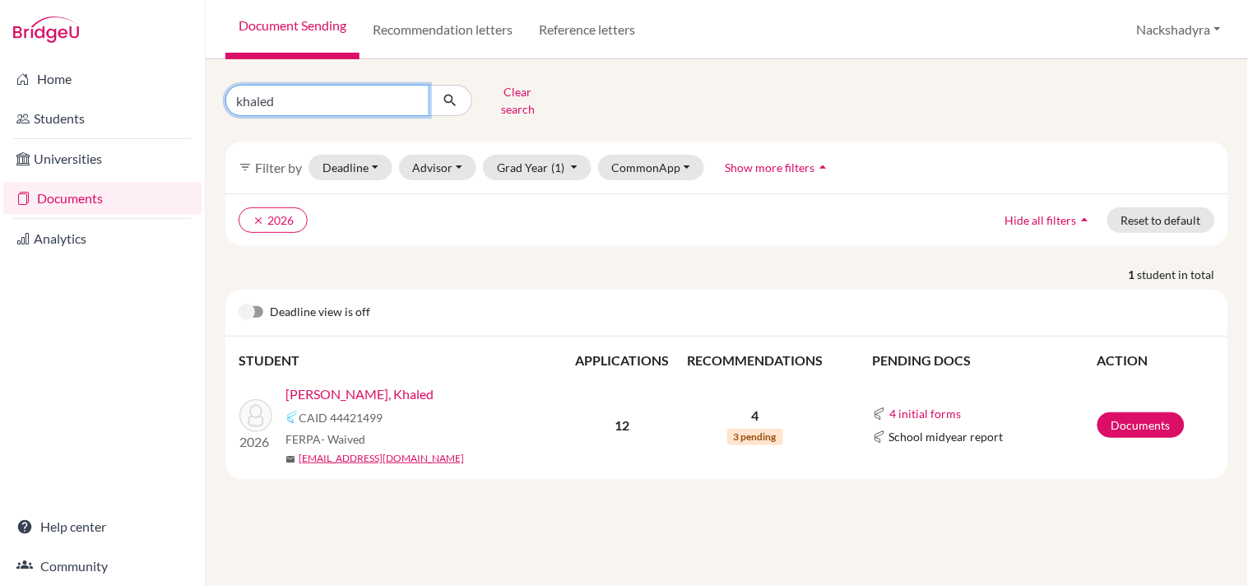  Describe the element at coordinates (926, 413) in the screenshot. I see `button: 4 initial forms` at that location.